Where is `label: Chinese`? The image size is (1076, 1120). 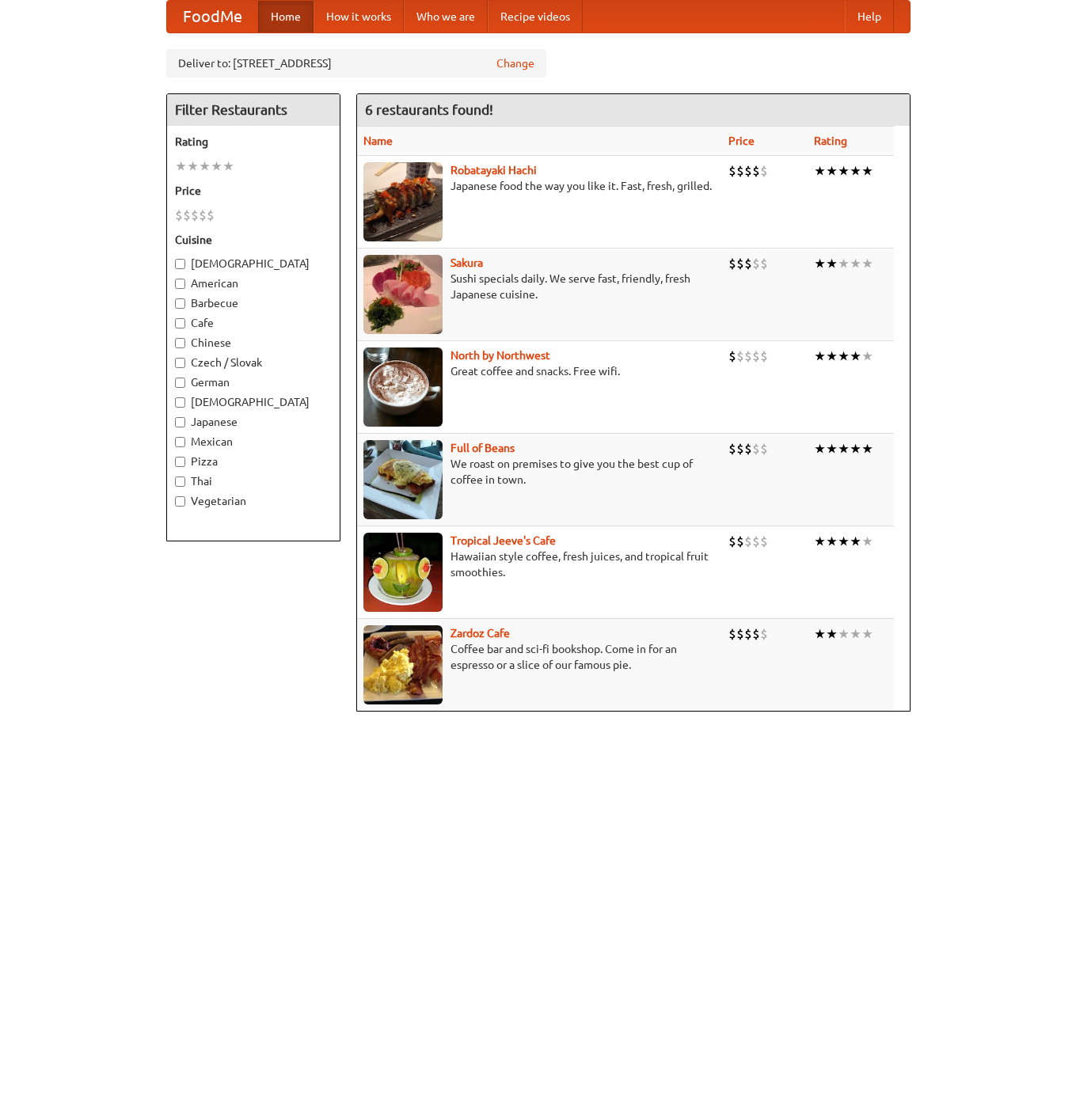 label: Chinese is located at coordinates (253, 343).